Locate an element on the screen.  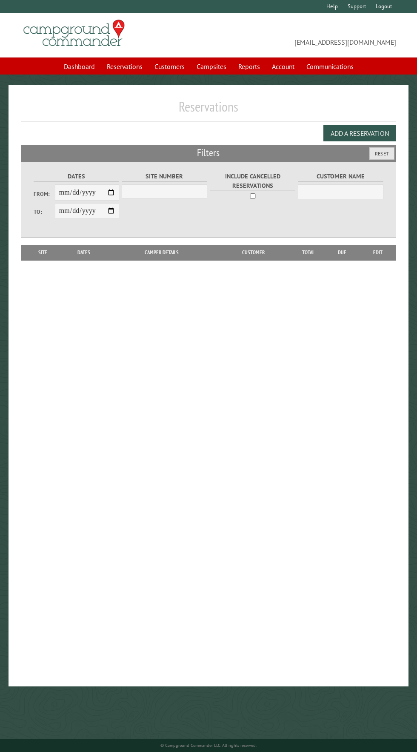
label: From: is located at coordinates (44, 194).